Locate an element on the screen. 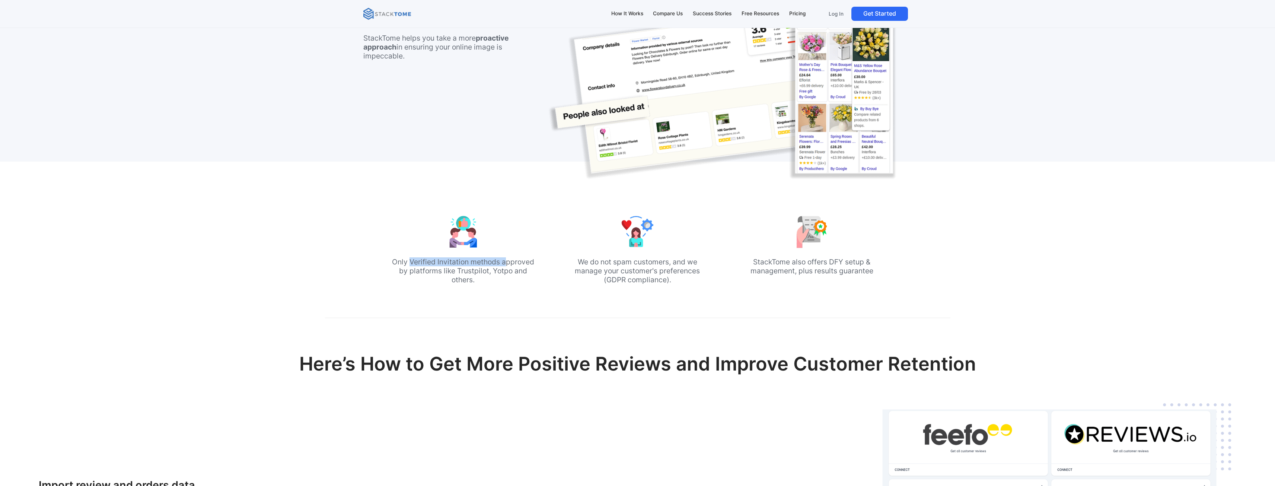  p: StackTome also offers DFY setup & management, plus results guarantee is located at coordinates (812, 266).